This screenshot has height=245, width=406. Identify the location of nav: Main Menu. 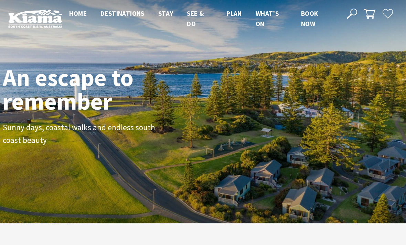
(200, 19).